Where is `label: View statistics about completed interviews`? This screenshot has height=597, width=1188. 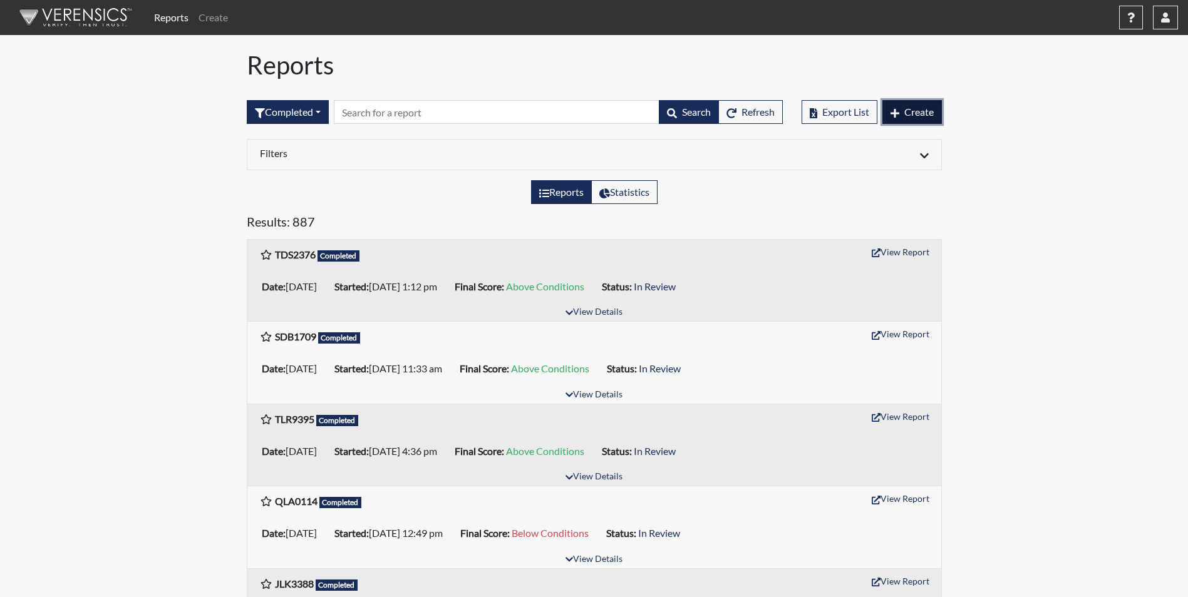 label: View statistics about completed interviews is located at coordinates (624, 192).